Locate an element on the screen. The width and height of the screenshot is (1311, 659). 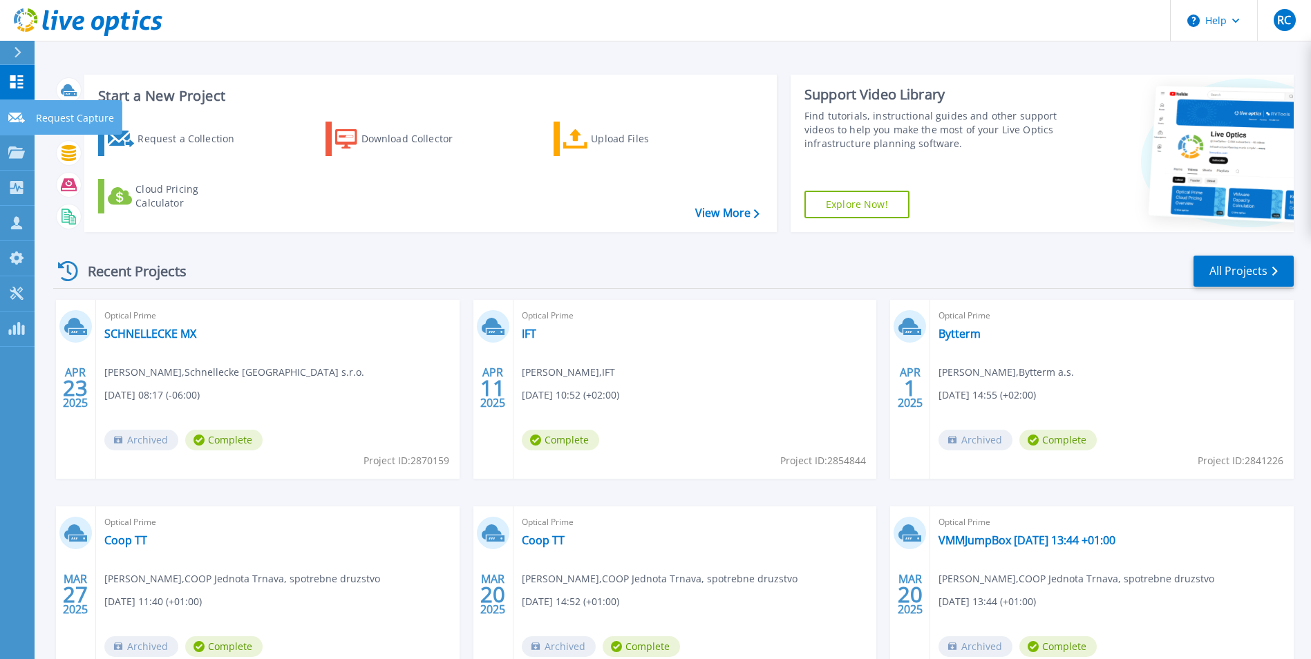
a: SCHNELLECKE MX is located at coordinates (150, 334).